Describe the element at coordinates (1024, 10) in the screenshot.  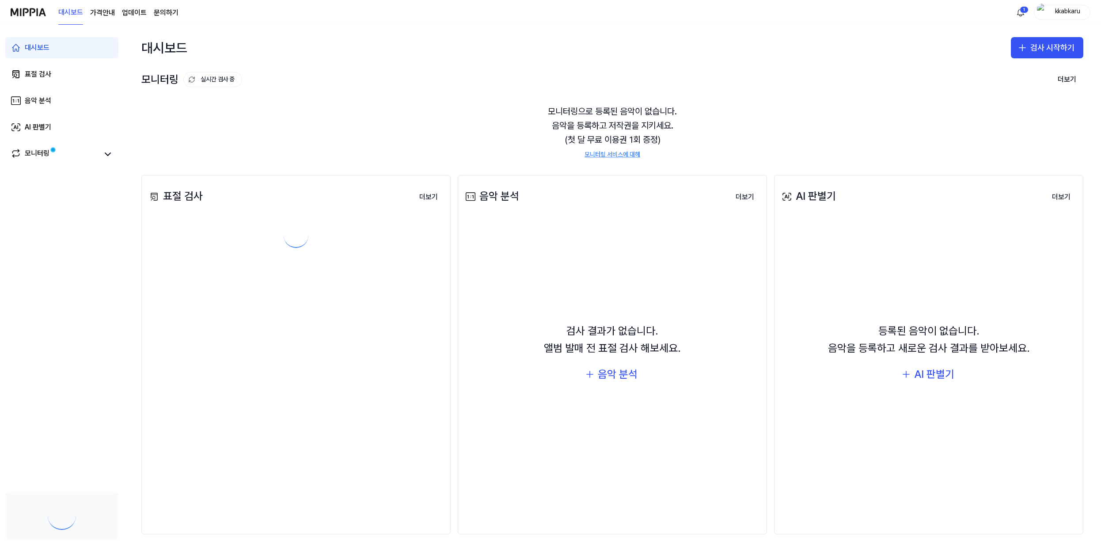
I see `div: 1` at that location.